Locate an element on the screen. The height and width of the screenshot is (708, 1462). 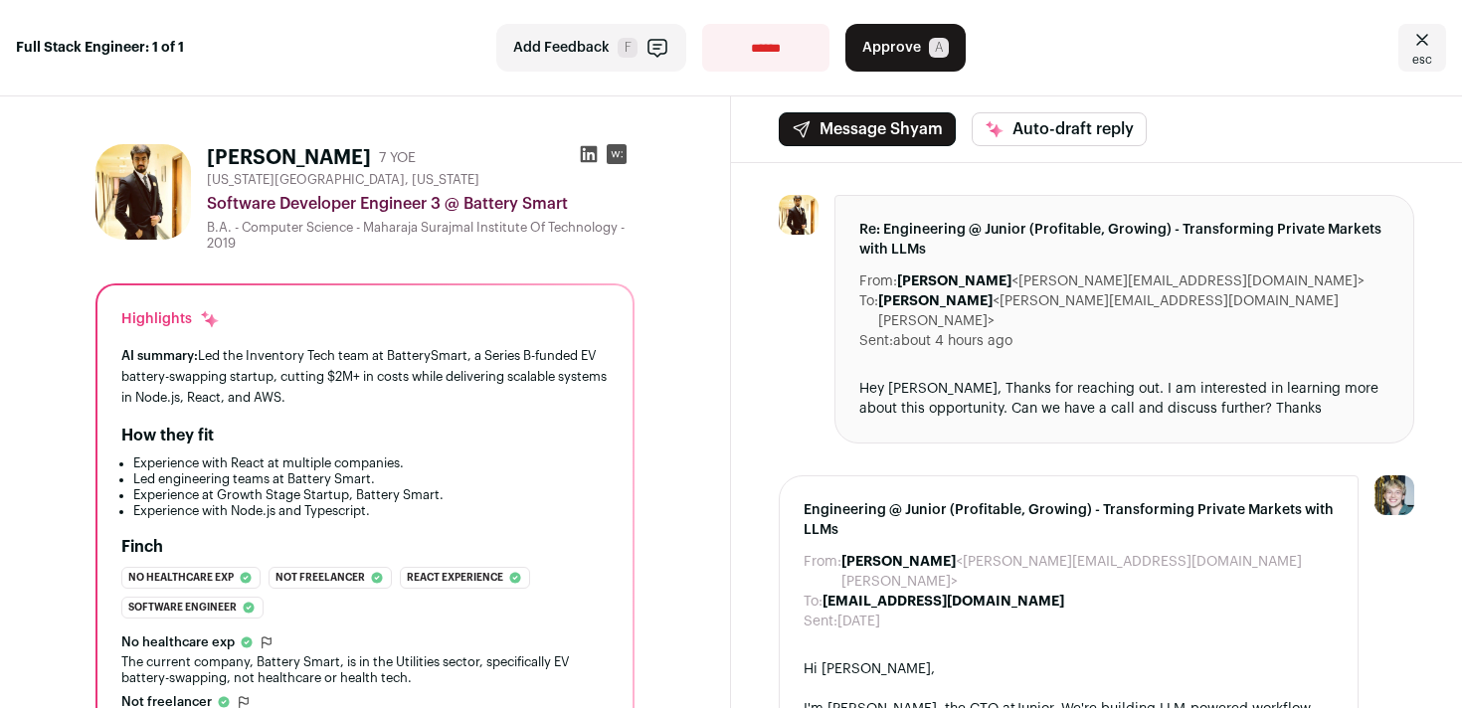
button: Message Shyam is located at coordinates (867, 129).